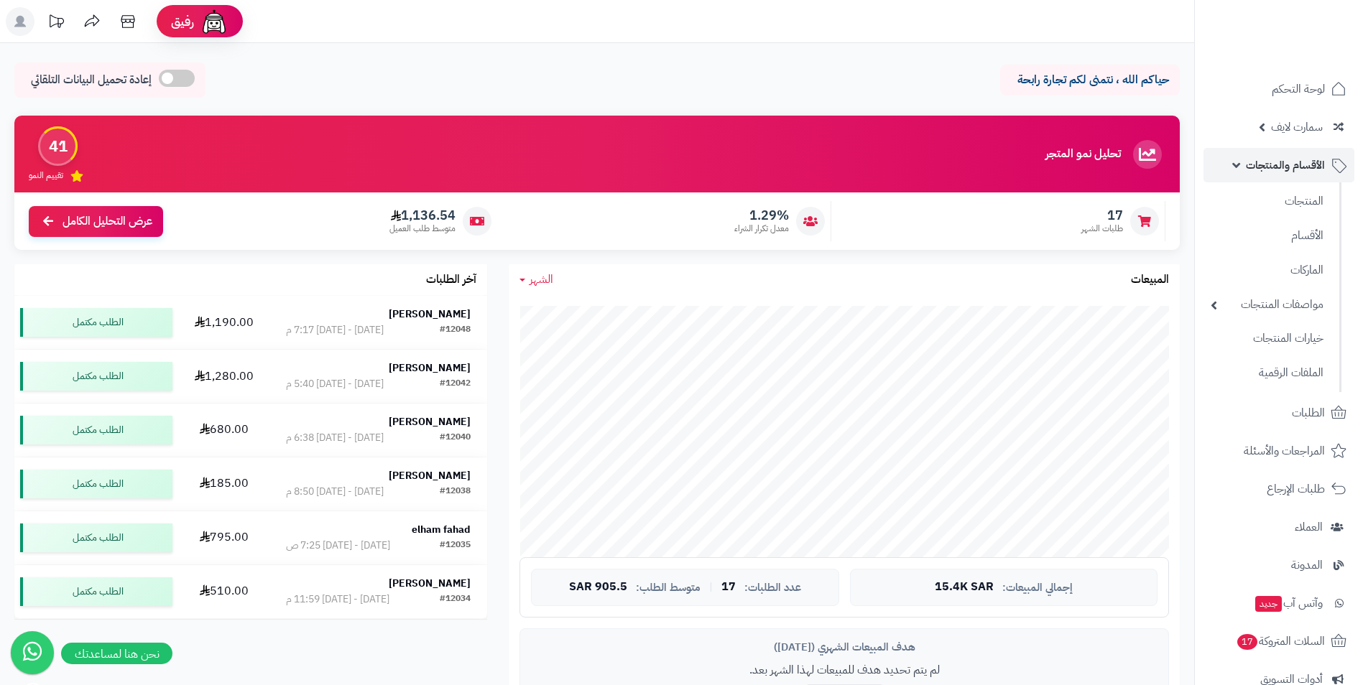 The width and height of the screenshot is (1363, 685). Describe the element at coordinates (455, 600) in the screenshot. I see `div: #12034` at that location.